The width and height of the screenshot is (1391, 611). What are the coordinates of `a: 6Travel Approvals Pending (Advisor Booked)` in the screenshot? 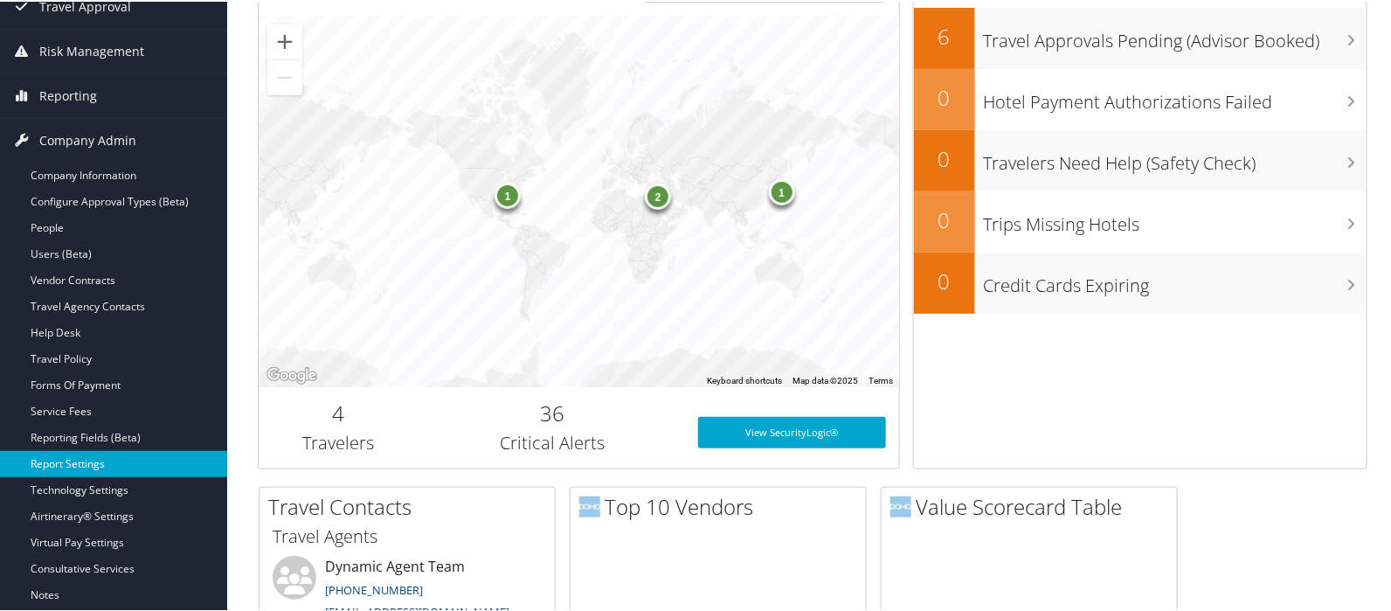 It's located at (1140, 37).